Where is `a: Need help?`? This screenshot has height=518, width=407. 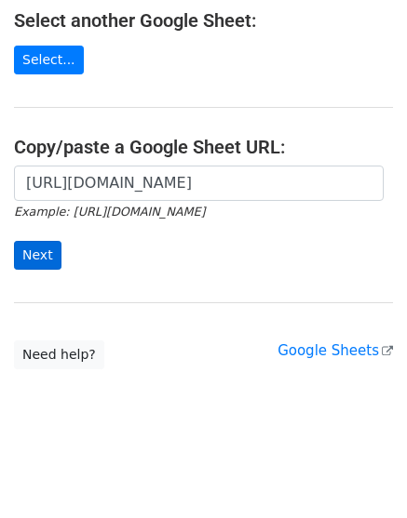
a: Need help? is located at coordinates (59, 355).